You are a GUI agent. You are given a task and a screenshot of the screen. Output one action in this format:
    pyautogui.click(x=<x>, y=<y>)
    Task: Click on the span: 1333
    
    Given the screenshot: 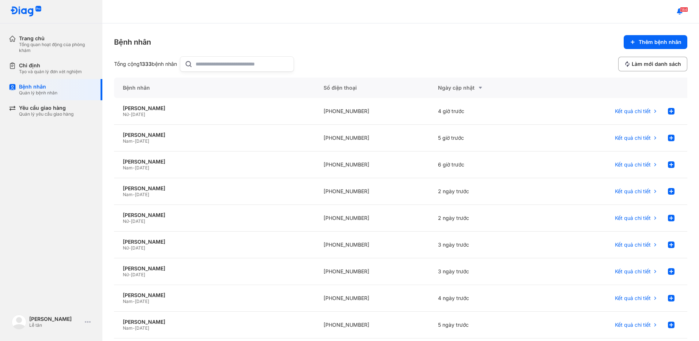 What is the action you would take?
    pyautogui.click(x=145, y=64)
    